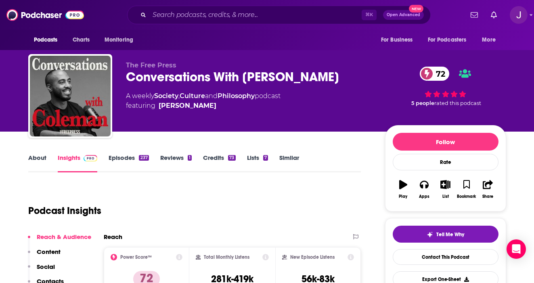  I want to click on a: About, so click(37, 163).